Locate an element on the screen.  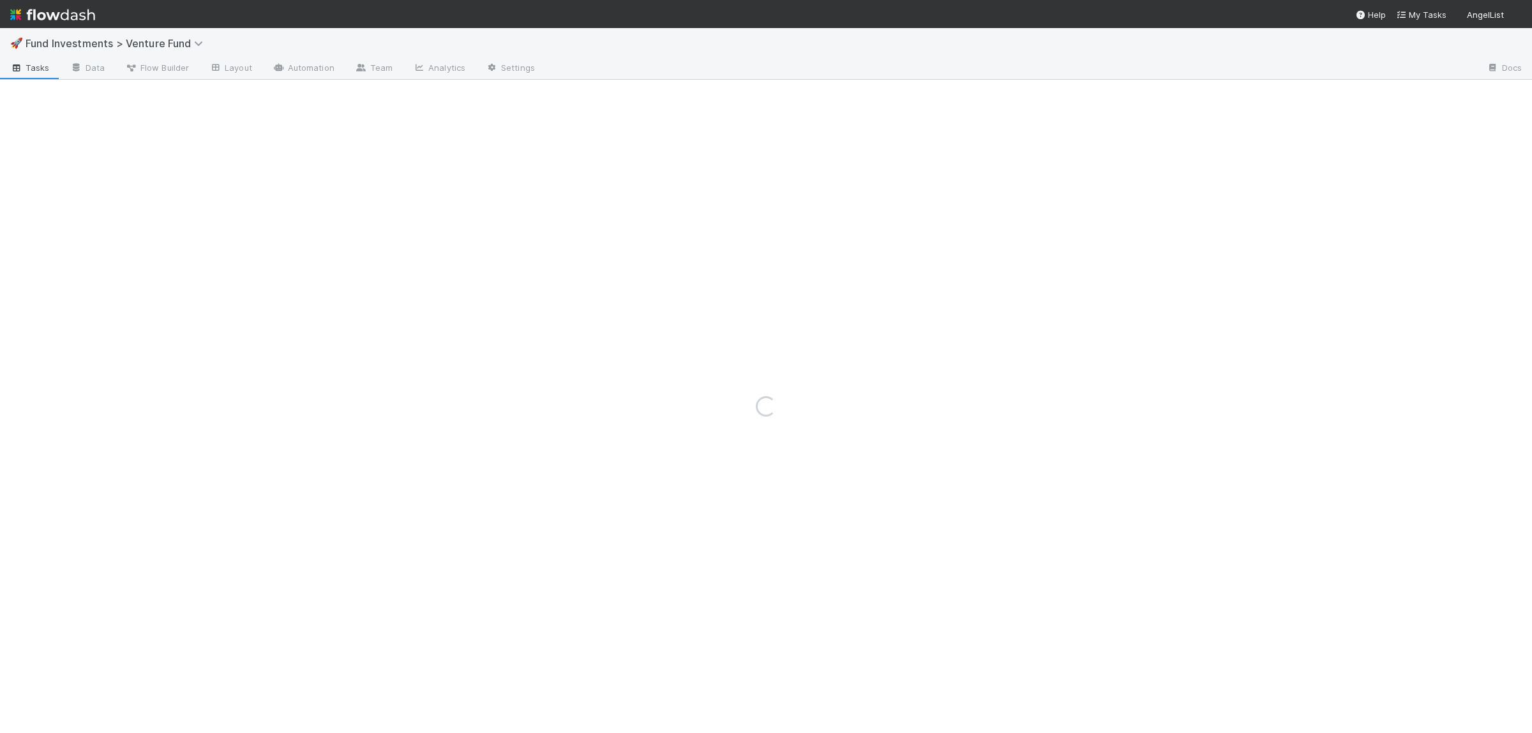
span: AngelList is located at coordinates (1485, 15).